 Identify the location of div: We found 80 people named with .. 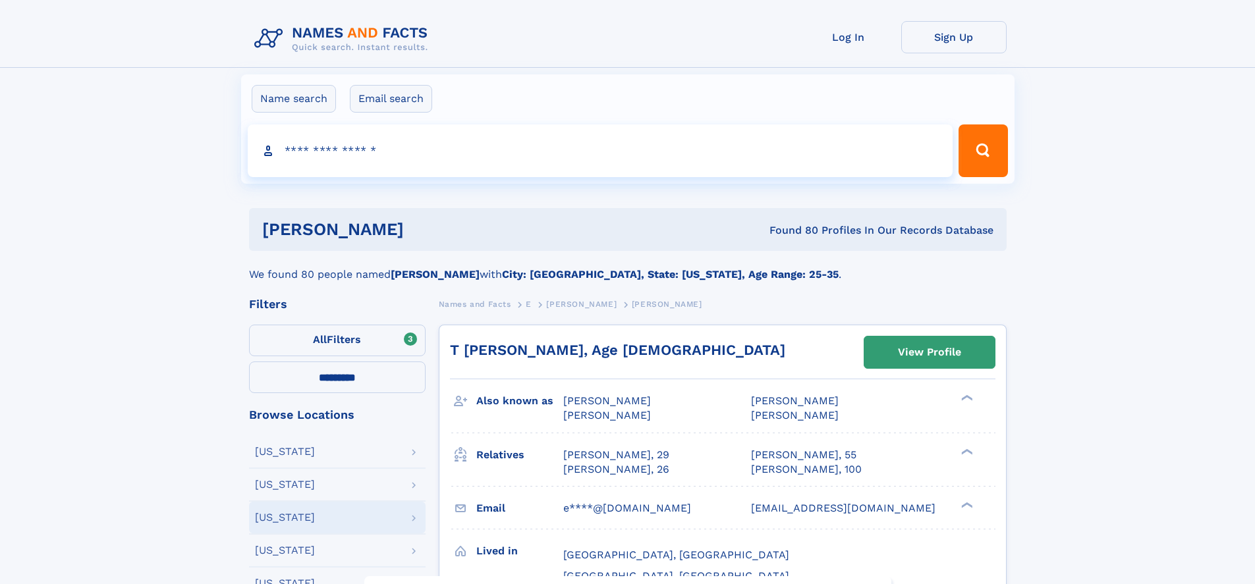
(628, 267).